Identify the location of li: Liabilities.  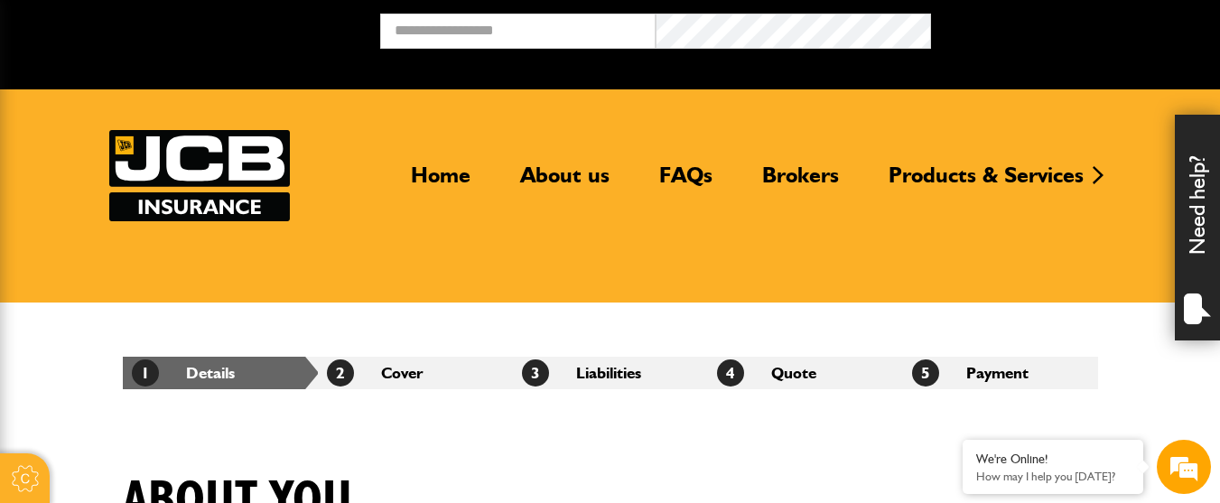
(610, 373).